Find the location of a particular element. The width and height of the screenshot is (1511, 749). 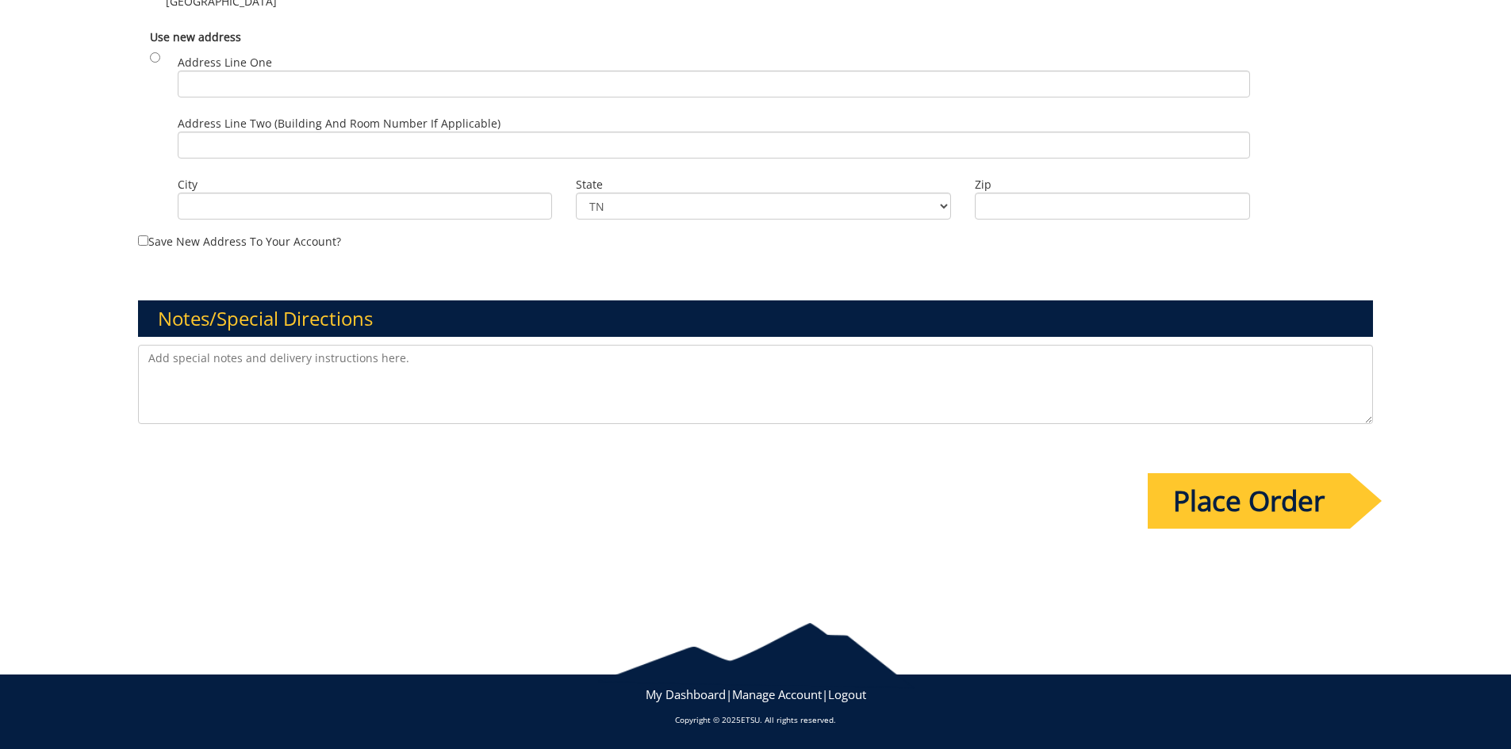

input: Save new address to your account? is located at coordinates (143, 240).